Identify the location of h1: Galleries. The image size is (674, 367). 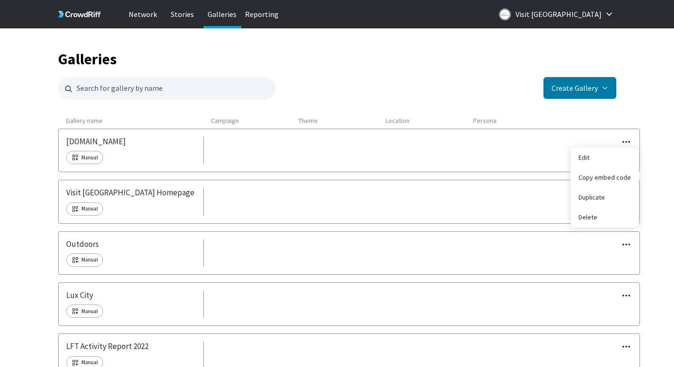
(337, 59).